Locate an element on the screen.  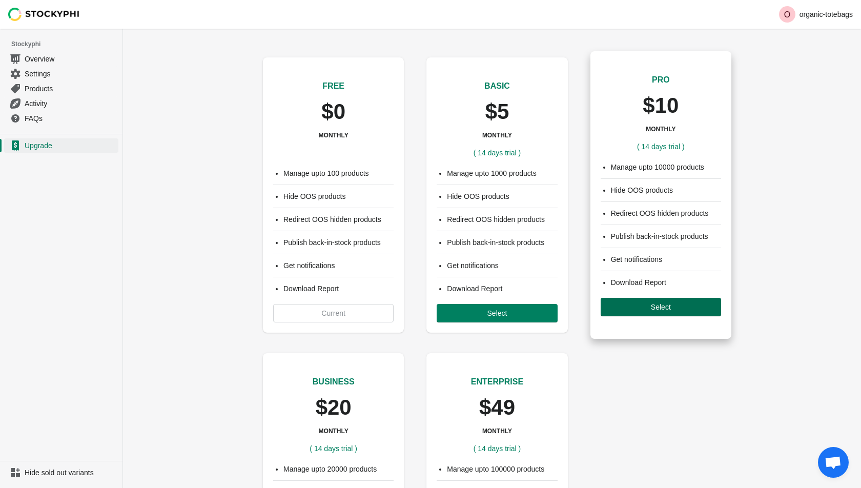
span: FREE is located at coordinates (333, 86).